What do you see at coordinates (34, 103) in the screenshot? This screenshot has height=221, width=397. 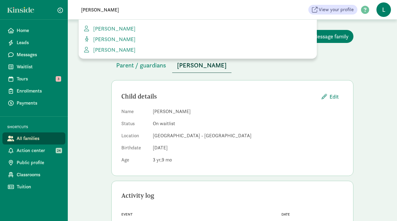 I see `a: Payments` at bounding box center [34, 103].